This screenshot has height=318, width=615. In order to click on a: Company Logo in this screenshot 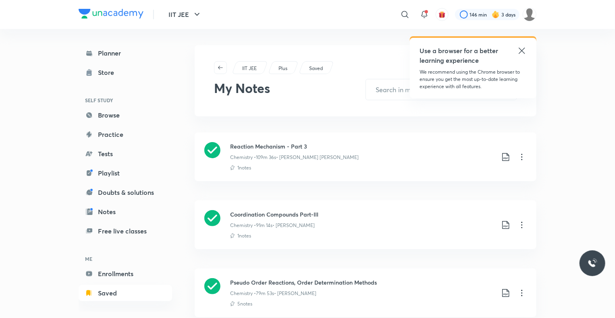, I will do `click(111, 15)`.